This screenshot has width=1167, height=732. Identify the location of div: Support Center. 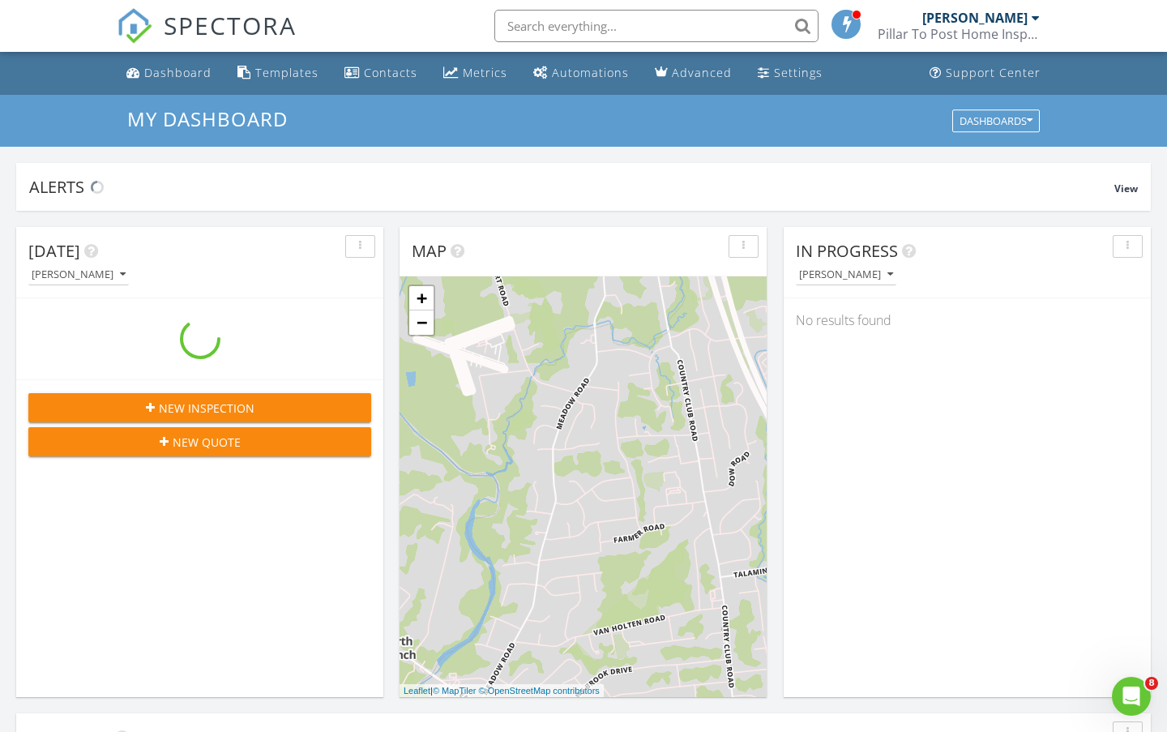
(993, 72).